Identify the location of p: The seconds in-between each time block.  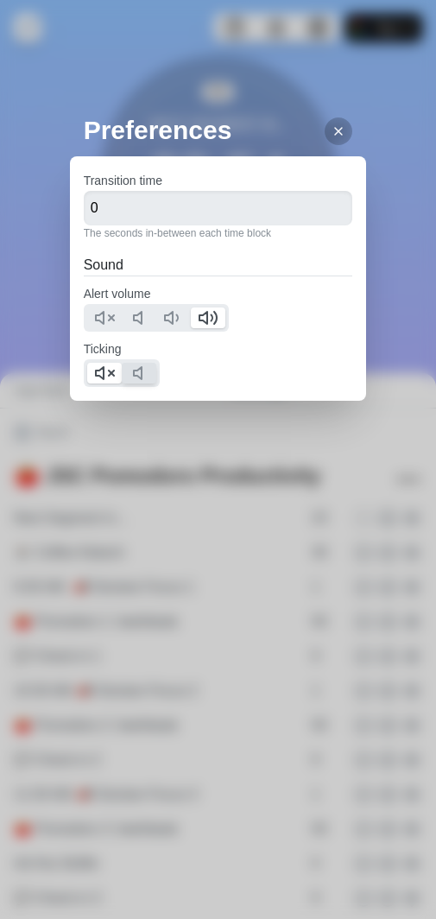
(218, 233).